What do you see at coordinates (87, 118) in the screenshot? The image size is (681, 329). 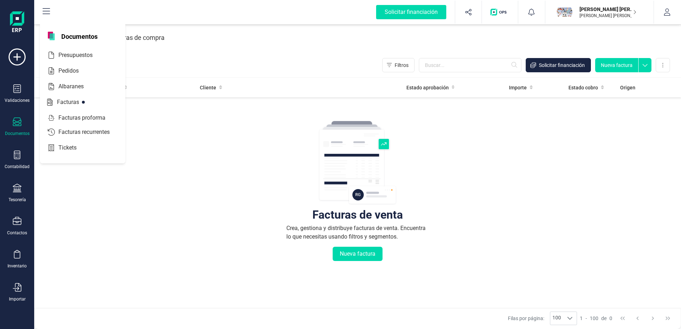 I see `span: Facturas proforma` at bounding box center [87, 118].